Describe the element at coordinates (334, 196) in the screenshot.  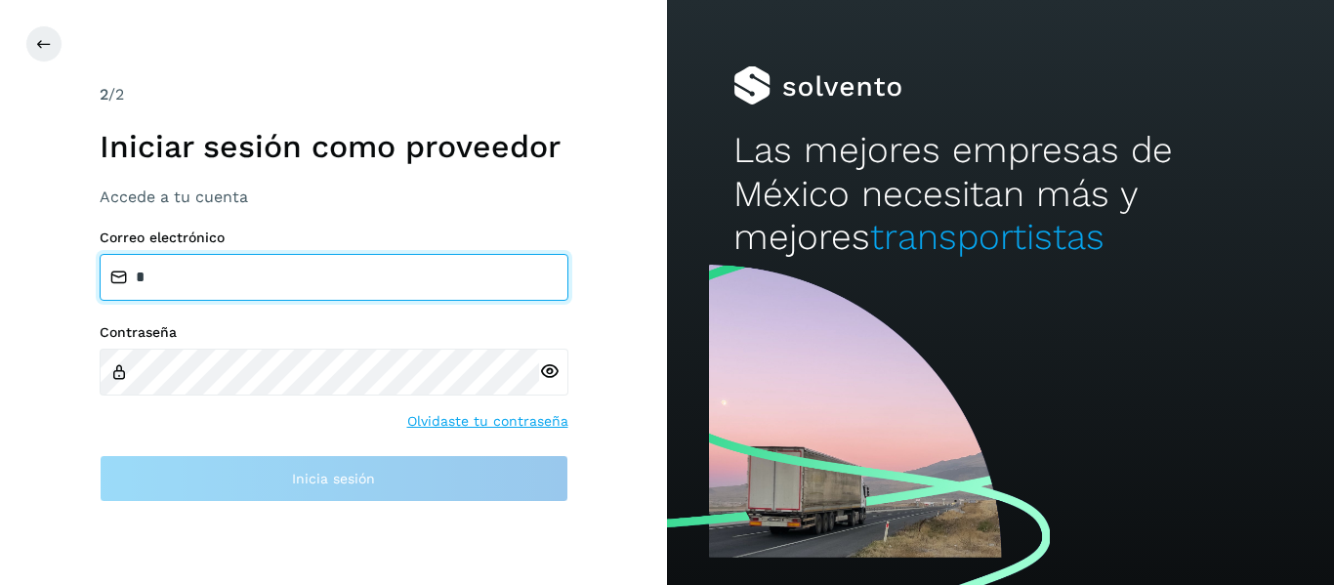
I see `h3: Accede a tu cuenta` at that location.